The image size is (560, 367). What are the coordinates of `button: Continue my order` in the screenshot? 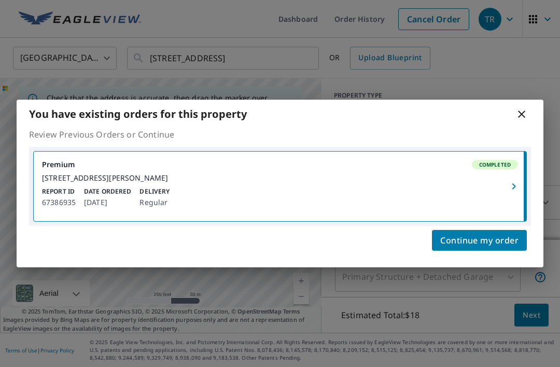 It's located at (479, 240).